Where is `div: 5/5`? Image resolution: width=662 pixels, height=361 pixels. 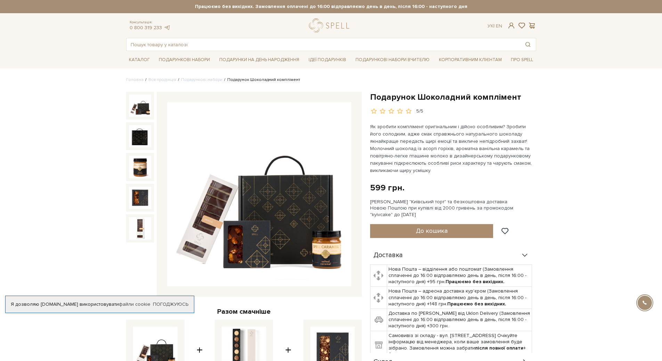
div: 5/5 is located at coordinates (420, 111).